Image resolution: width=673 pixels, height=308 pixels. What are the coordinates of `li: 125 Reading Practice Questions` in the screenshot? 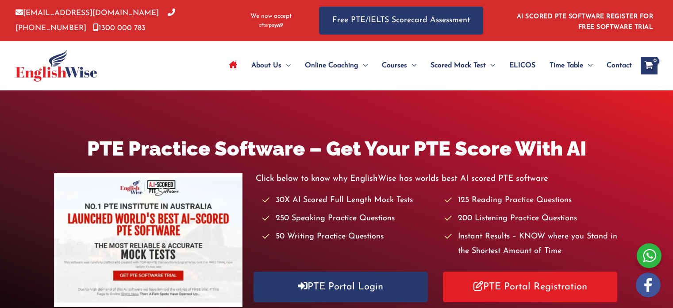 It's located at (532, 200).